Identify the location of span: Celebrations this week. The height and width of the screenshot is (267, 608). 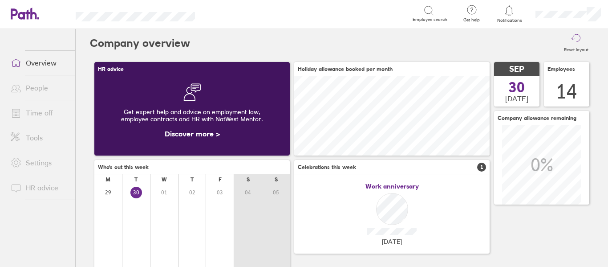
(327, 167).